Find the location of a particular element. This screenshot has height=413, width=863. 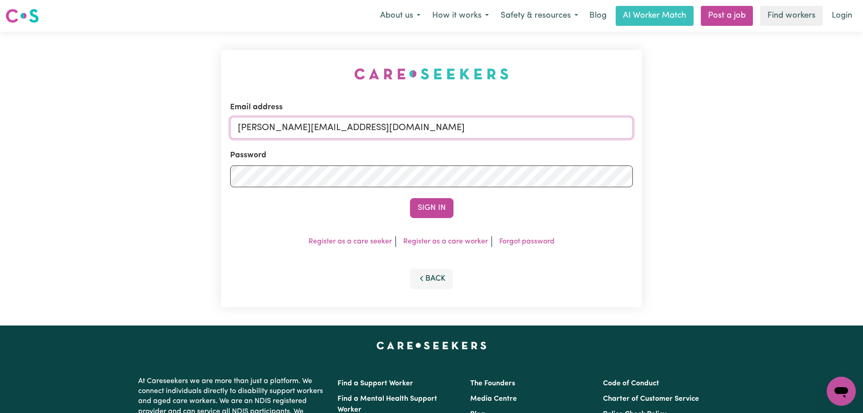

button: Safety & resources is located at coordinates (539, 16).